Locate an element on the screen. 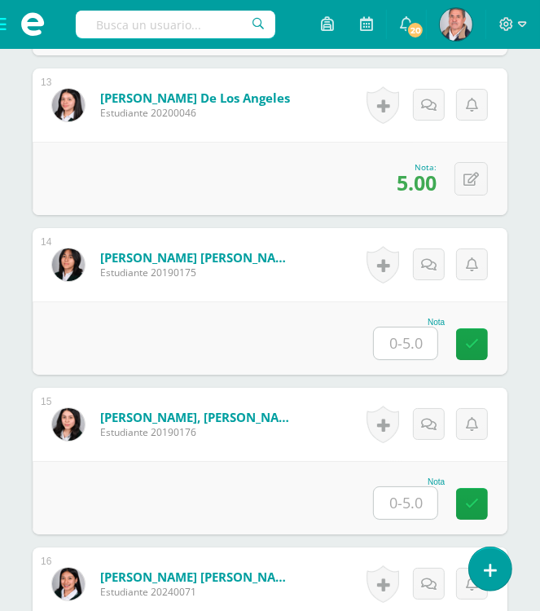 The image size is (540, 611). span: Estudiante 20240071 is located at coordinates (198, 591).